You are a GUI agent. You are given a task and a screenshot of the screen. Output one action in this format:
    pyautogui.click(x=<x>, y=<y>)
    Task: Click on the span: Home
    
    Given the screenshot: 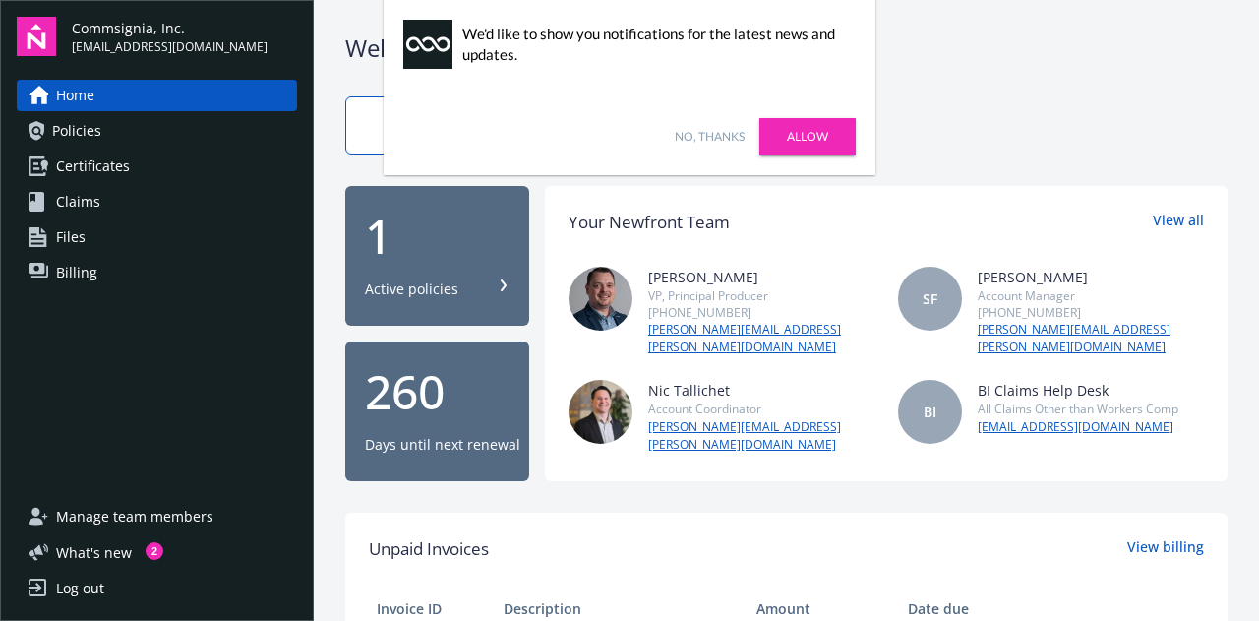 What is the action you would take?
    pyautogui.click(x=75, y=95)
    